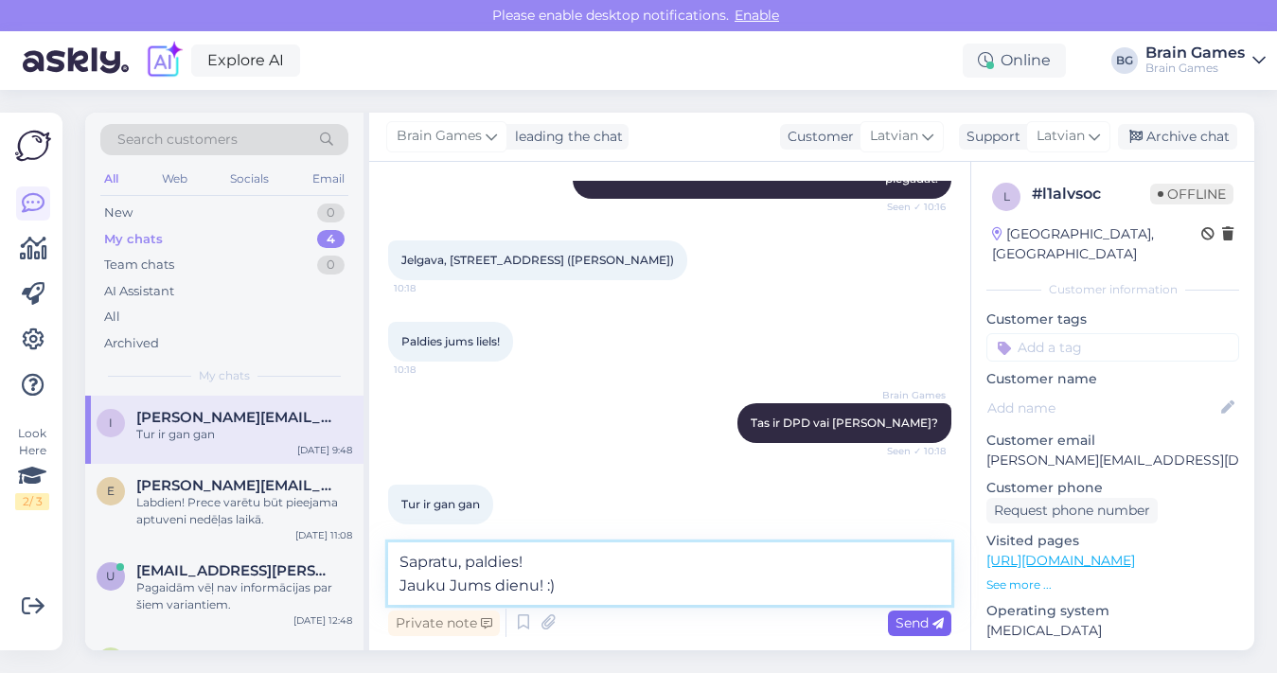 The width and height of the screenshot is (1277, 673). Describe the element at coordinates (244, 511) in the screenshot. I see `div: Labdien! Prece varētu būt pieejama aptuveni nedēļas laikā.` at that location.